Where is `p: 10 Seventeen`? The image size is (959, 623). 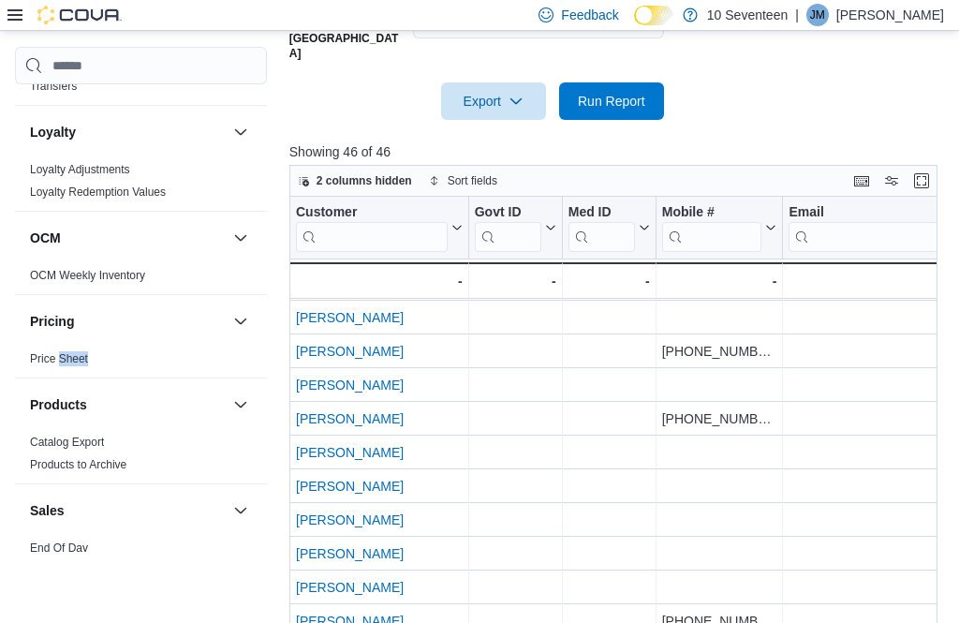
p: 10 Seventeen is located at coordinates (747, 15).